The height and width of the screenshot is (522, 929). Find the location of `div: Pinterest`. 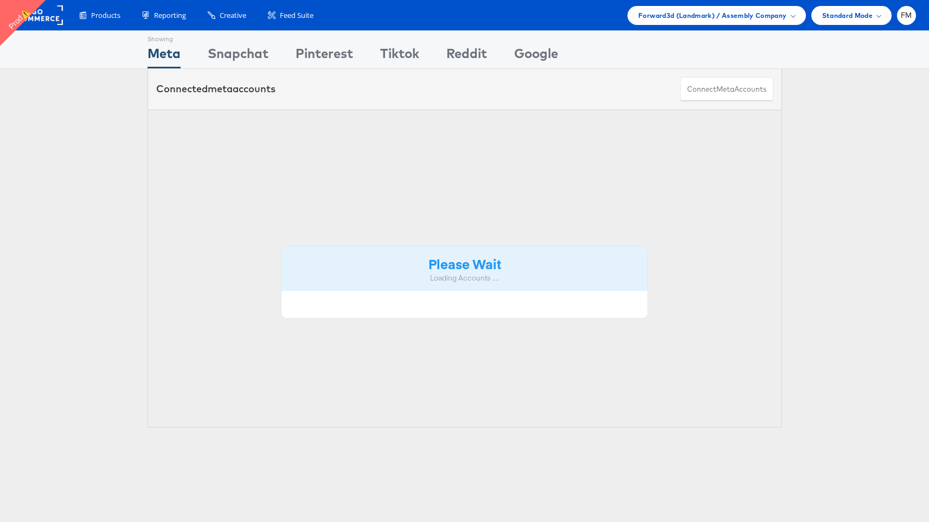

div: Pinterest is located at coordinates (324, 56).